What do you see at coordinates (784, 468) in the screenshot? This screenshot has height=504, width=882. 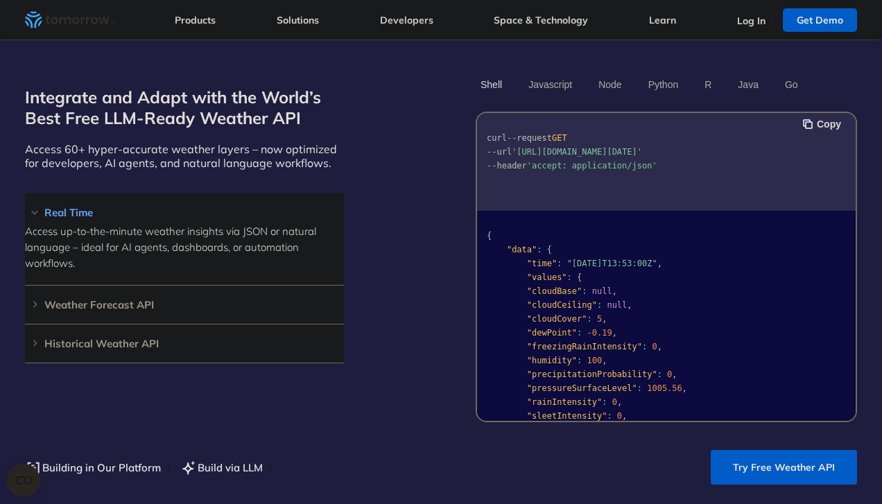 I see `a: Try Free Weather API` at bounding box center [784, 468].